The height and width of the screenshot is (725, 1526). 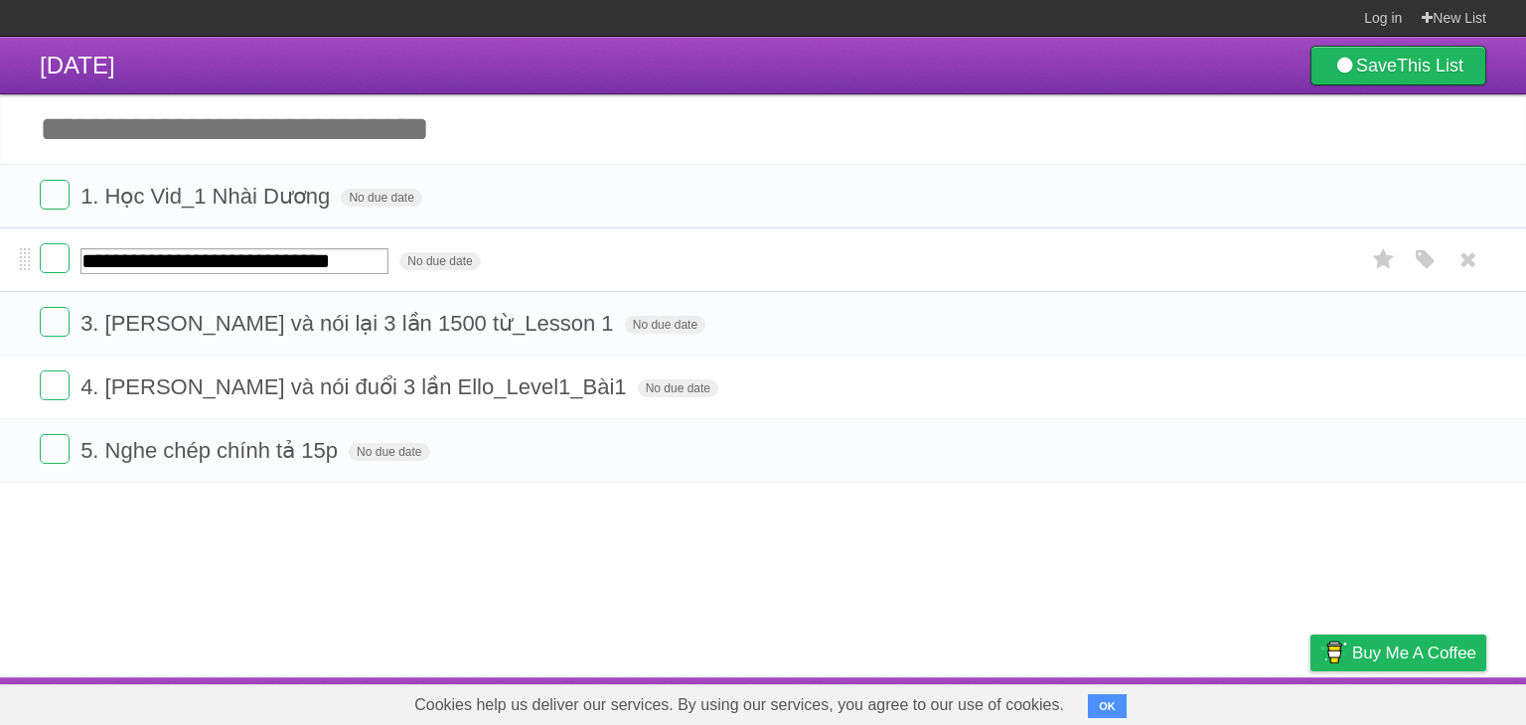 What do you see at coordinates (1151, 701) in the screenshot?
I see `a: Developers` at bounding box center [1151, 701].